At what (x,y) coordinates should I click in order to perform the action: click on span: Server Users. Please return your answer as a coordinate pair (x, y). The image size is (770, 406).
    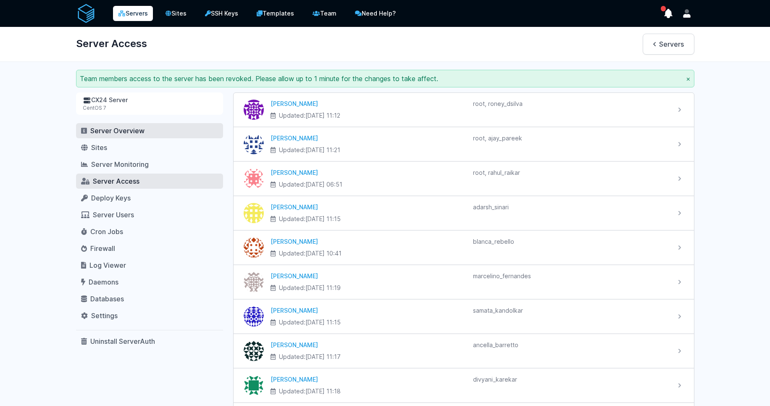
    Looking at the image, I should click on (113, 215).